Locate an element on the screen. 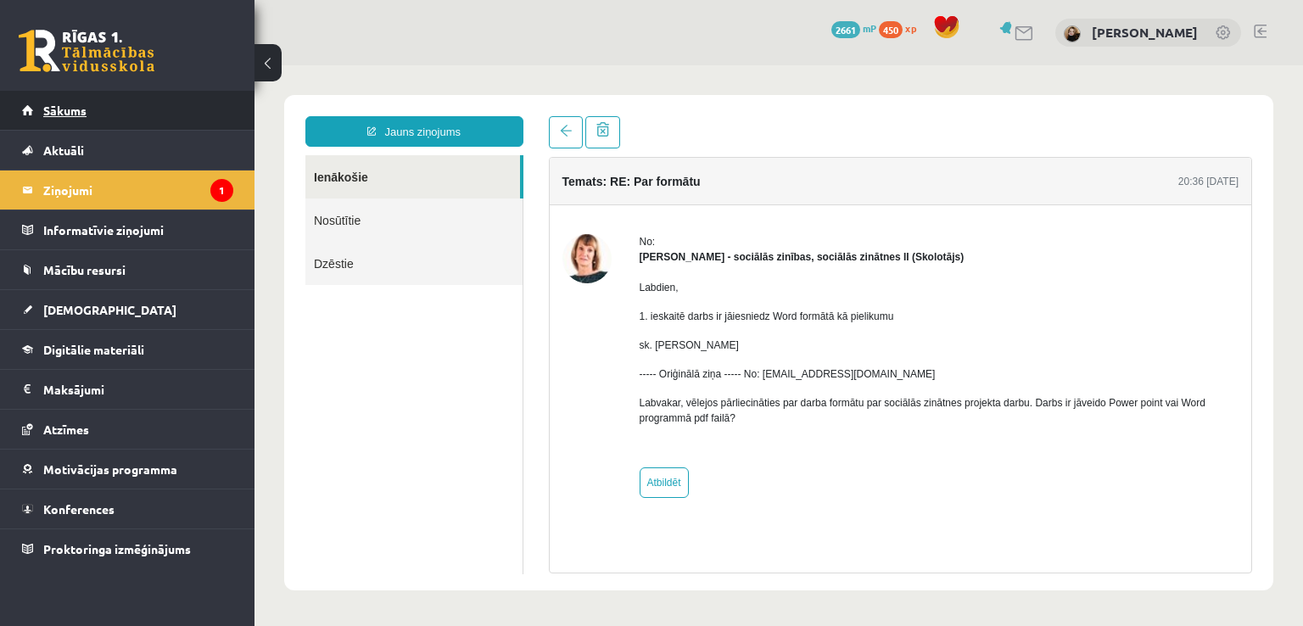 This screenshot has width=1303, height=626. a: Nosūtītie is located at coordinates (160, 154).